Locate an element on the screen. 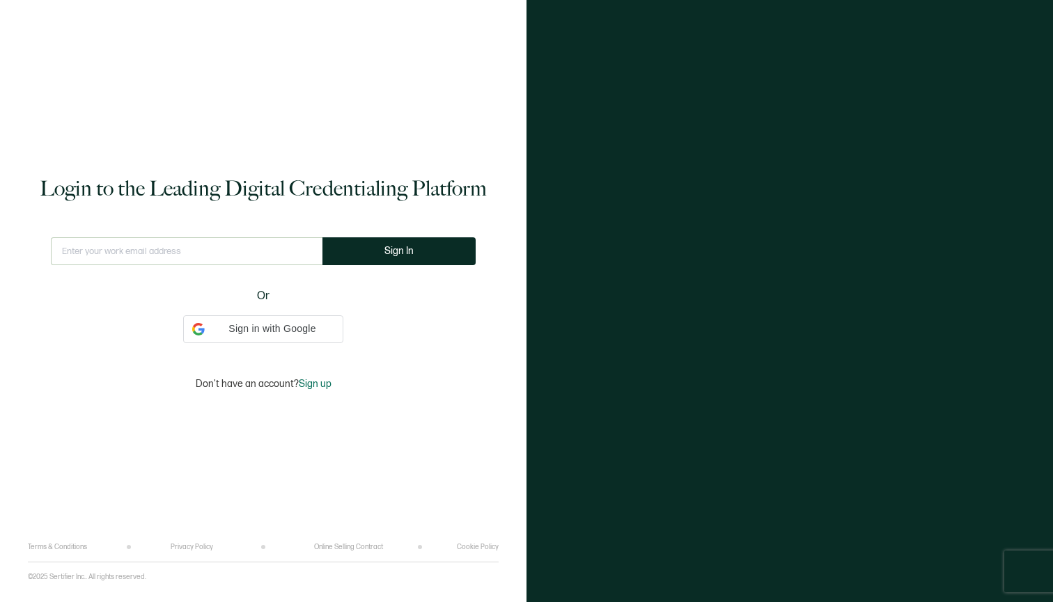  input: Enter your work email address is located at coordinates (187, 251).